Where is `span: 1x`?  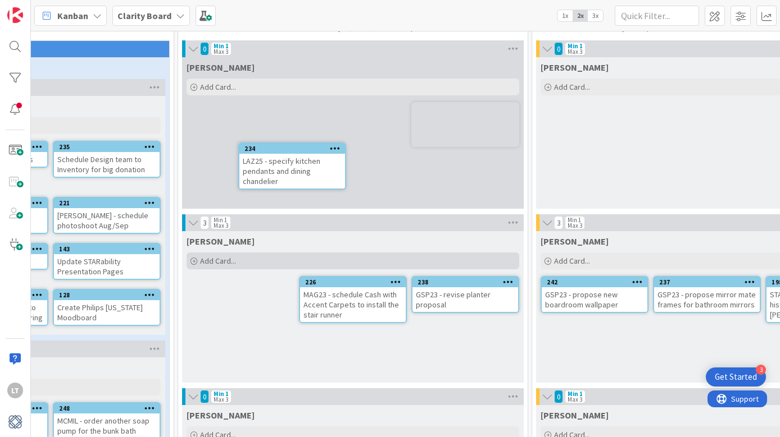 span: 1x is located at coordinates (564, 16).